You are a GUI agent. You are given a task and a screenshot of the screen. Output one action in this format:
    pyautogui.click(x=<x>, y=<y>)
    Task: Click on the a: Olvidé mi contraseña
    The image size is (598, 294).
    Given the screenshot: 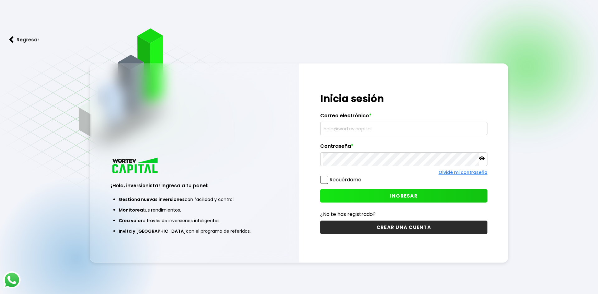 What is the action you would take?
    pyautogui.click(x=463, y=173)
    